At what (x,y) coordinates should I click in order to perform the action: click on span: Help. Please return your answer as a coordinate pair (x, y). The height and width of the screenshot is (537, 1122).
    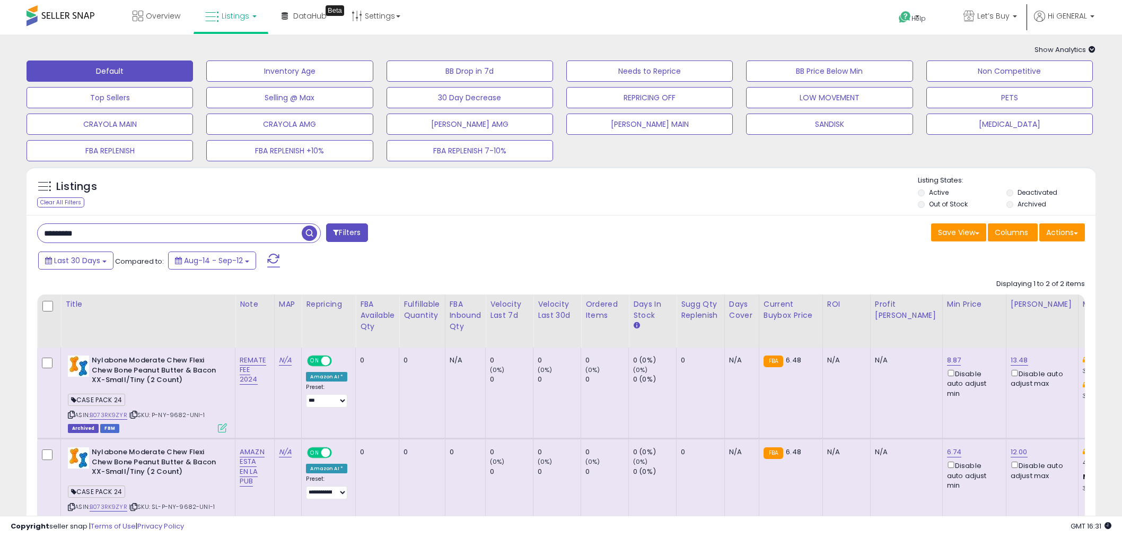
    Looking at the image, I should click on (918, 18).